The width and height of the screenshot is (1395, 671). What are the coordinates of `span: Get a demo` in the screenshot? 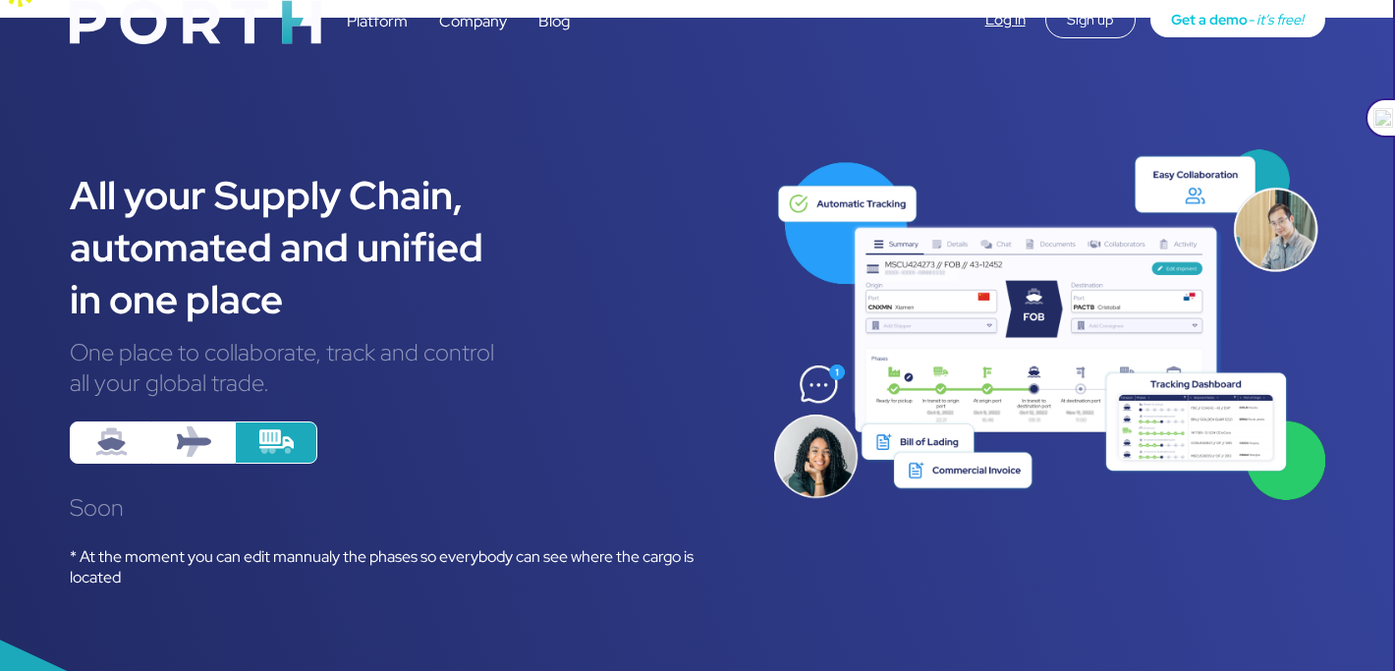 It's located at (1209, 19).